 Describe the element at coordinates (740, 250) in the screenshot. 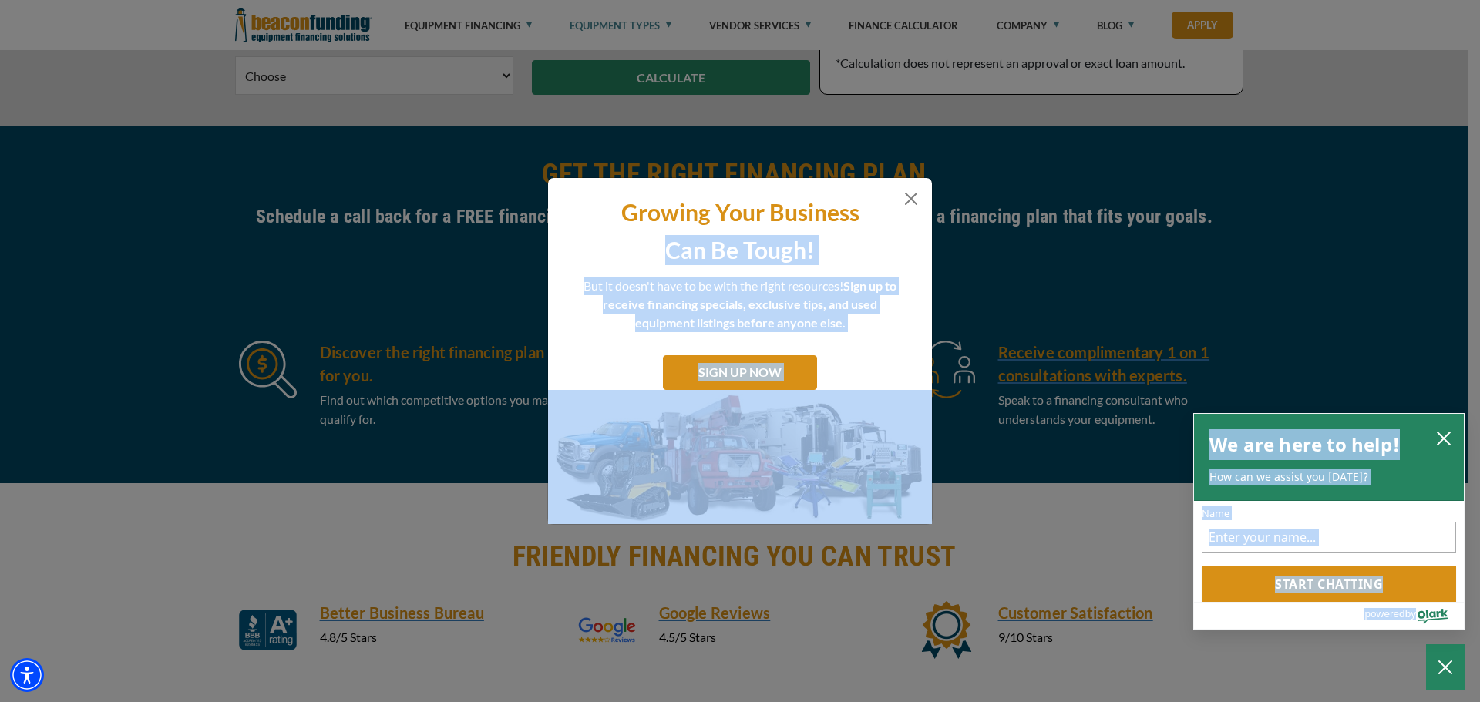

I see `p: Can Be Tough!` at that location.